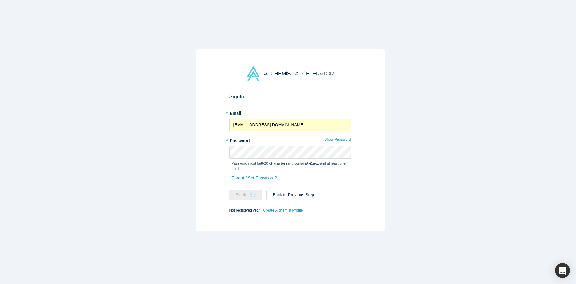 Image resolution: width=576 pixels, height=284 pixels. What do you see at coordinates (290, 166) in the screenshot?
I see `p: Password must be and contain , , and at least one number.` at bounding box center [290, 166].